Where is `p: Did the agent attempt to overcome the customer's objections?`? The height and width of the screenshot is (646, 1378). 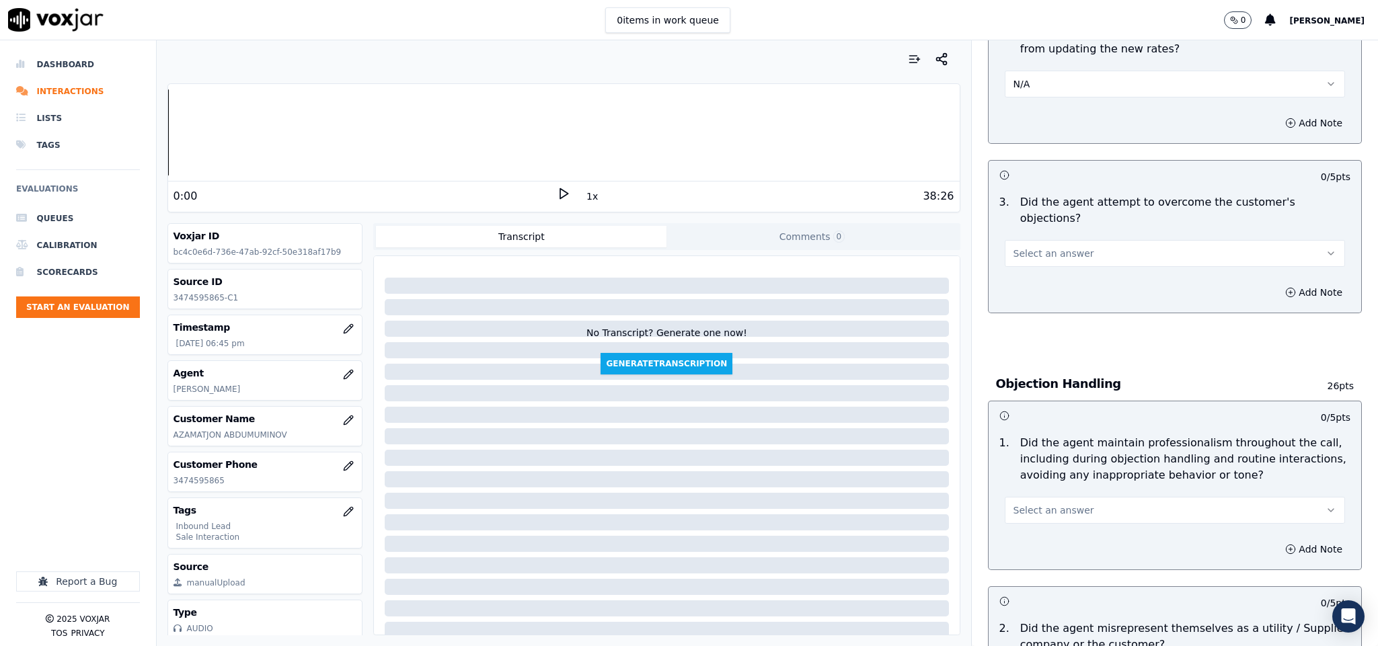 p: Did the agent attempt to overcome the customer's objections? is located at coordinates (1185, 211).